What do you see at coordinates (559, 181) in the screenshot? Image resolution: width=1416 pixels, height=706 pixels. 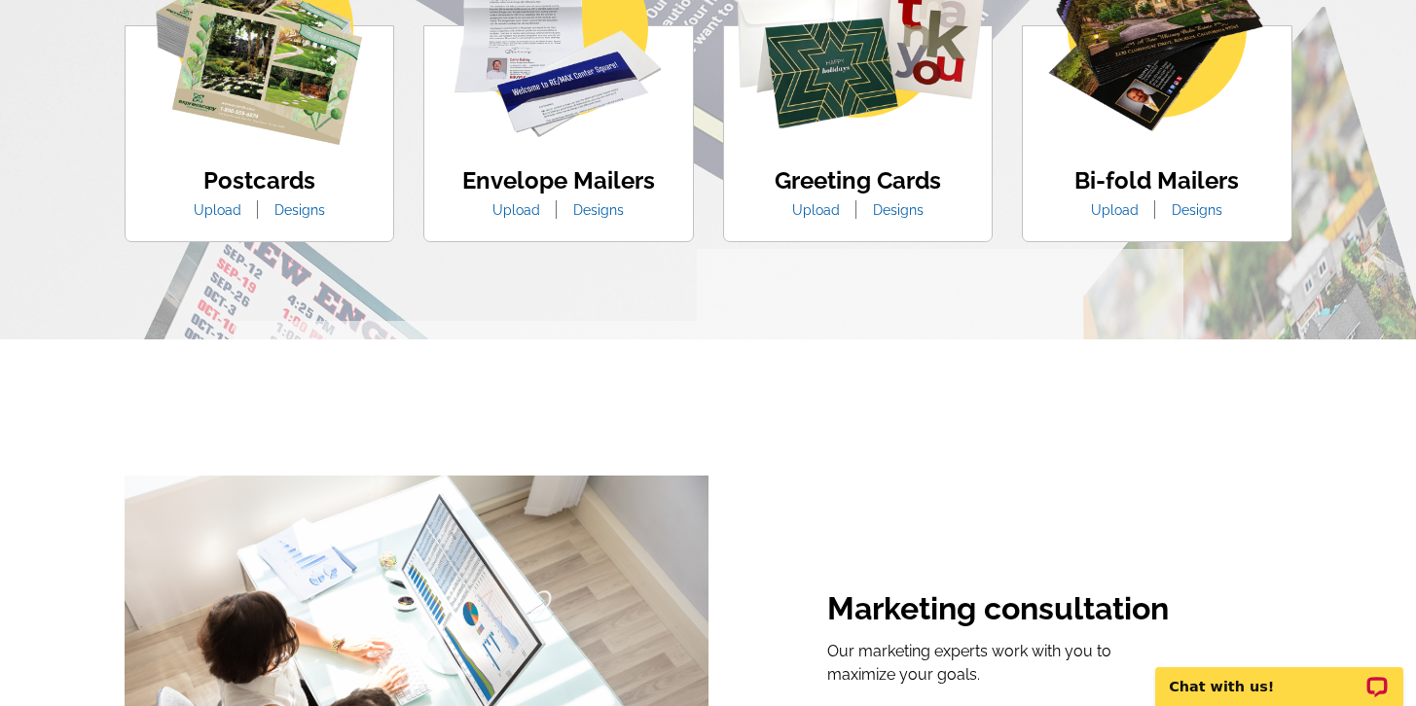 I see `h4: Envelope Mailers` at bounding box center [559, 181].